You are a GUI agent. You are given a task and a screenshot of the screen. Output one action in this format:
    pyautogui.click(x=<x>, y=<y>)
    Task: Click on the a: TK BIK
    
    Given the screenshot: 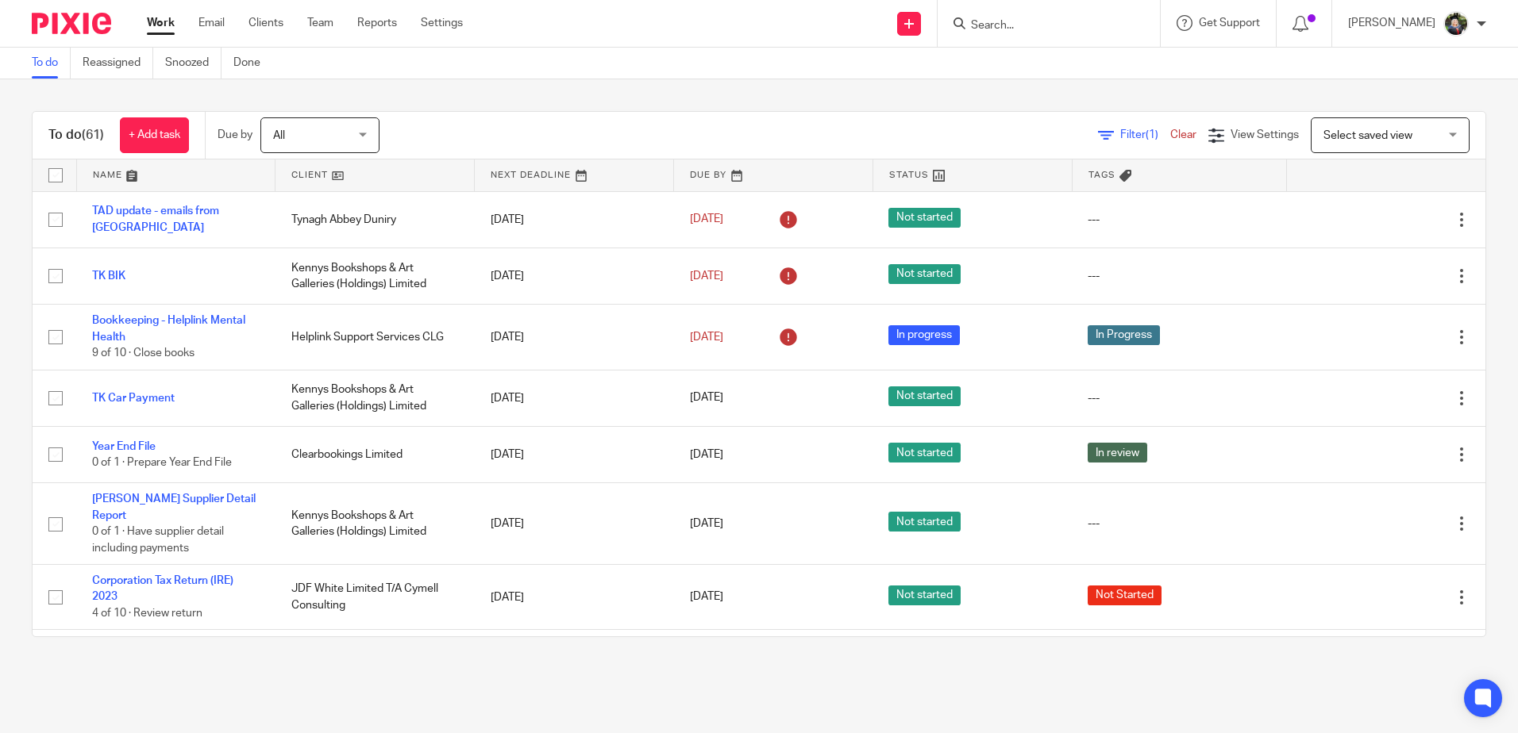 What is the action you would take?
    pyautogui.click(x=109, y=276)
    